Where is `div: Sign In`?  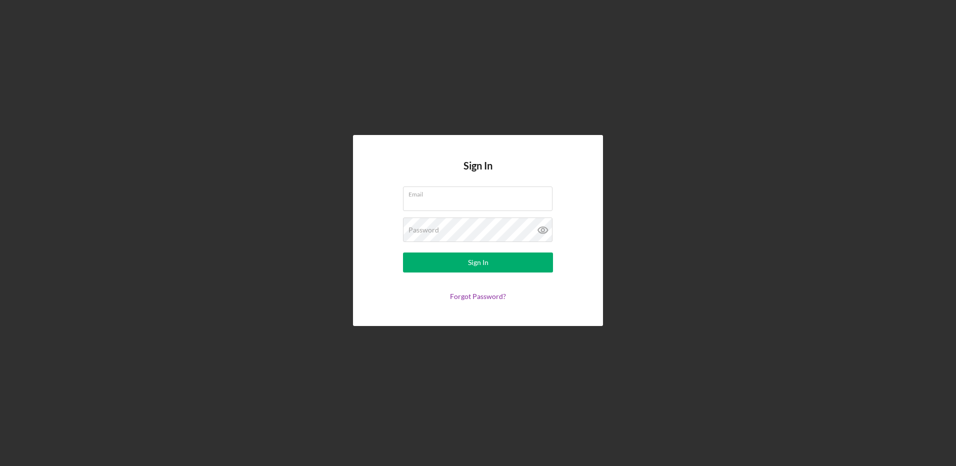 div: Sign In is located at coordinates (478, 262).